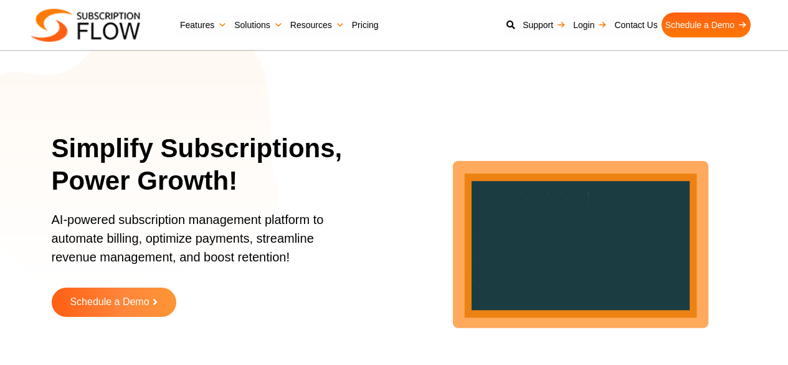 The width and height of the screenshot is (788, 365). What do you see at coordinates (636, 25) in the screenshot?
I see `a: Contact Us` at bounding box center [636, 25].